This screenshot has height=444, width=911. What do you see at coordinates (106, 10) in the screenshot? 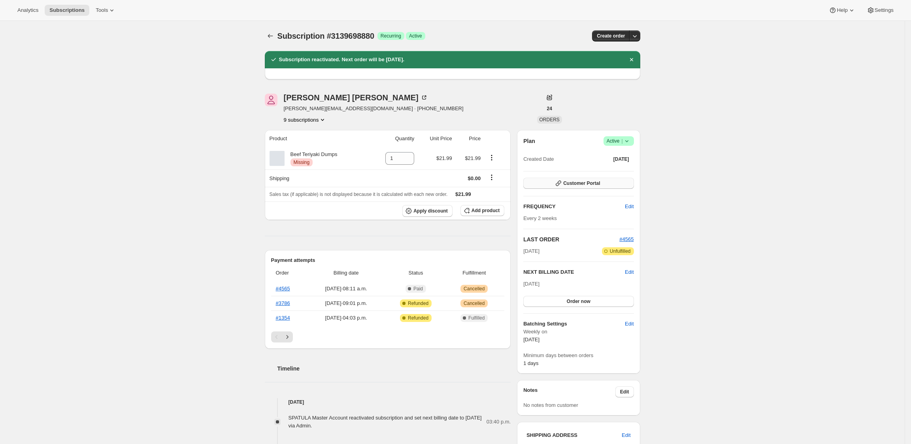
I see `button: Tools` at bounding box center [106, 10].